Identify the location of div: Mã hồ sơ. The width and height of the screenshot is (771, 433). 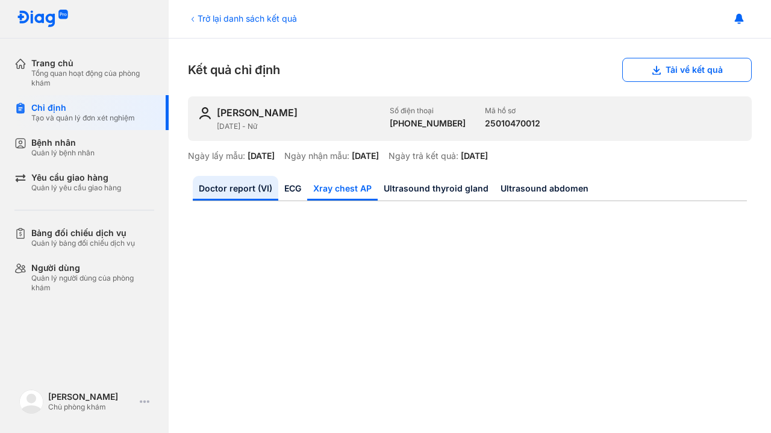
(512, 111).